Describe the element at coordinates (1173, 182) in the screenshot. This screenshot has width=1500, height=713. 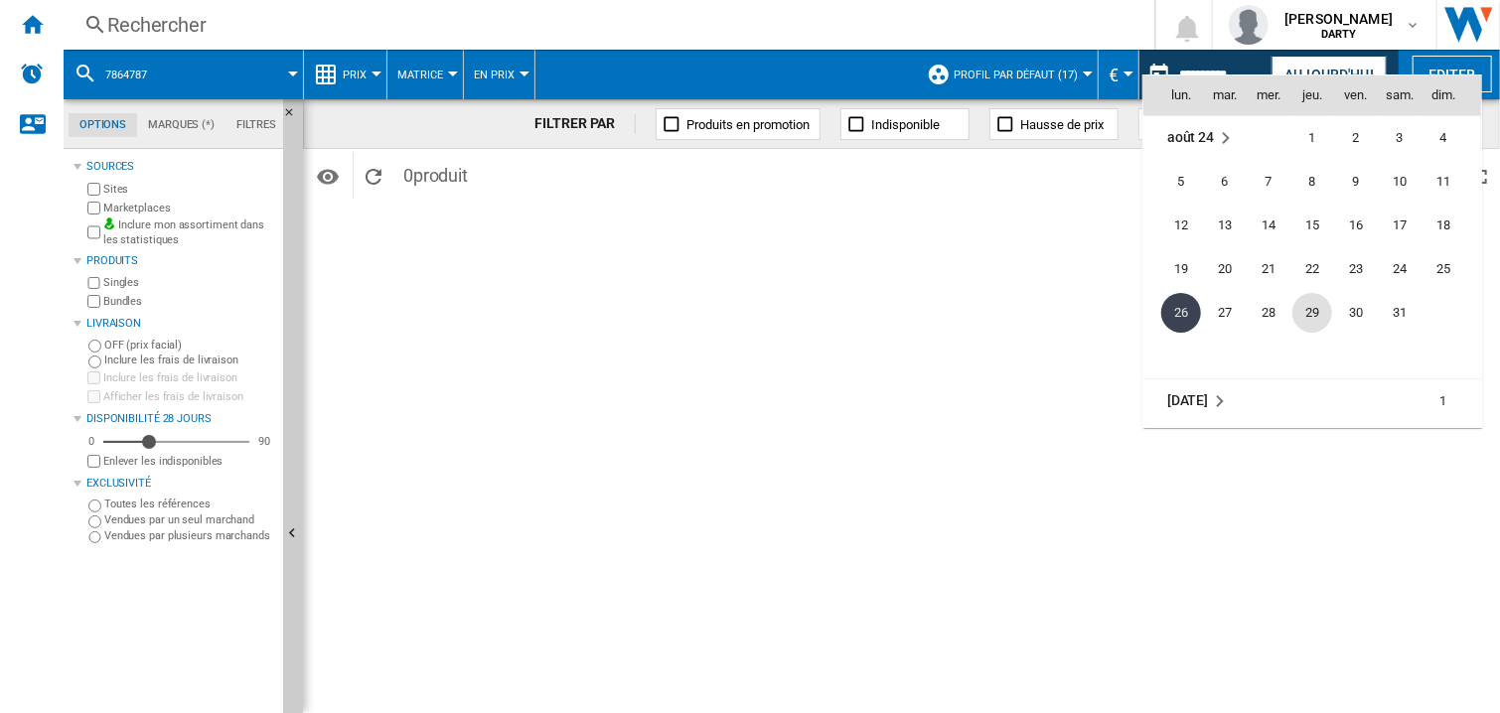
I see `td: Monday August 5 2024` at that location.